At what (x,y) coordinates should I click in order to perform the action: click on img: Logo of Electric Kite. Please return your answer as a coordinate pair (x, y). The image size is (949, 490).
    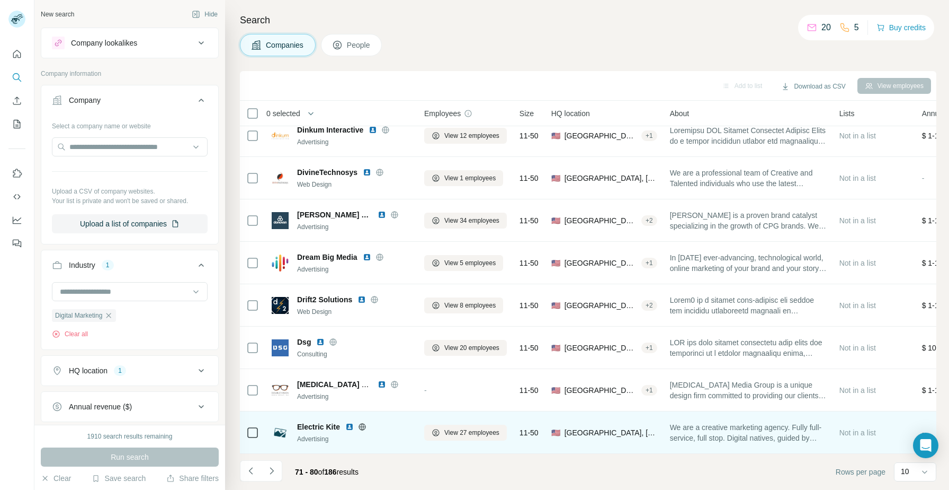
    Looking at the image, I should click on (280, 432).